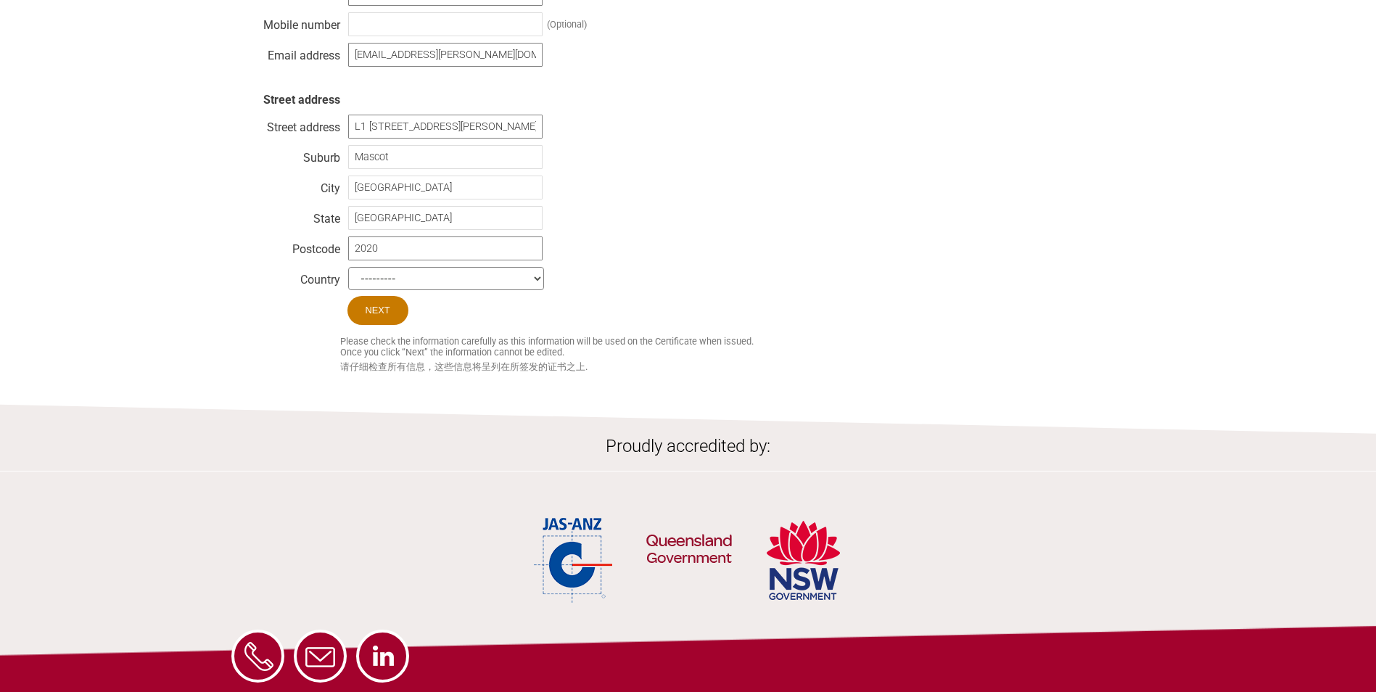 This screenshot has width=1376, height=692. I want to click on div: Country, so click(286, 276).